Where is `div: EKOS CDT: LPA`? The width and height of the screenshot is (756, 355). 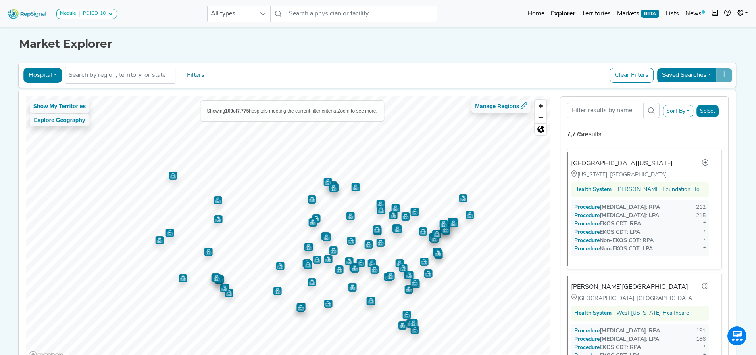 div: EKOS CDT: LPA is located at coordinates (607, 232).